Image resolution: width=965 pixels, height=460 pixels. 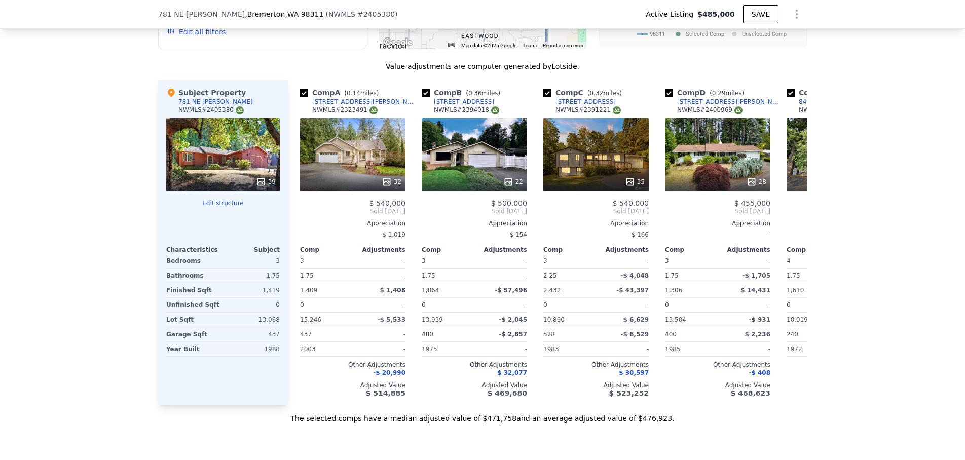 What do you see at coordinates (194, 290) in the screenshot?
I see `div: Finished Sqft` at bounding box center [194, 290].